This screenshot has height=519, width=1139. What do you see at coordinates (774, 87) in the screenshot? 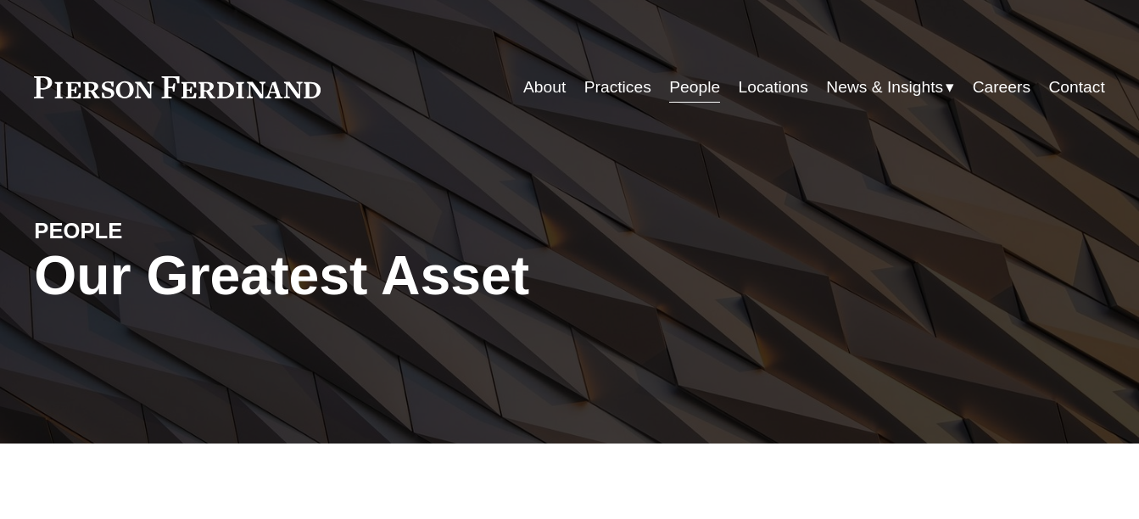
I see `a: Locations` at bounding box center [774, 87].